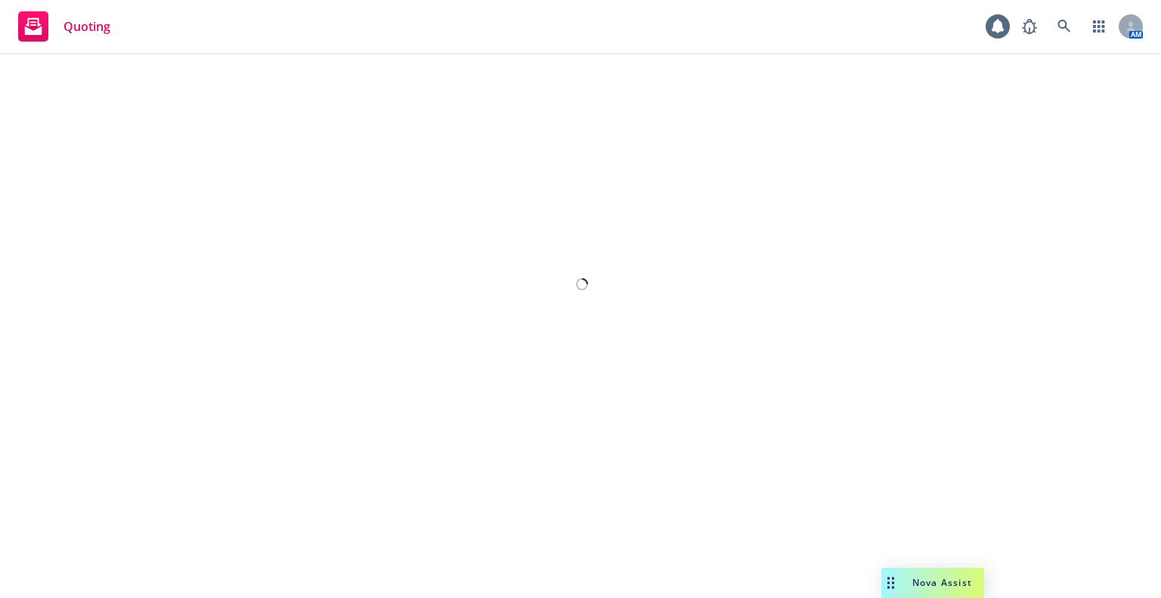  What do you see at coordinates (942, 582) in the screenshot?
I see `span: Nova Assist` at bounding box center [942, 582].